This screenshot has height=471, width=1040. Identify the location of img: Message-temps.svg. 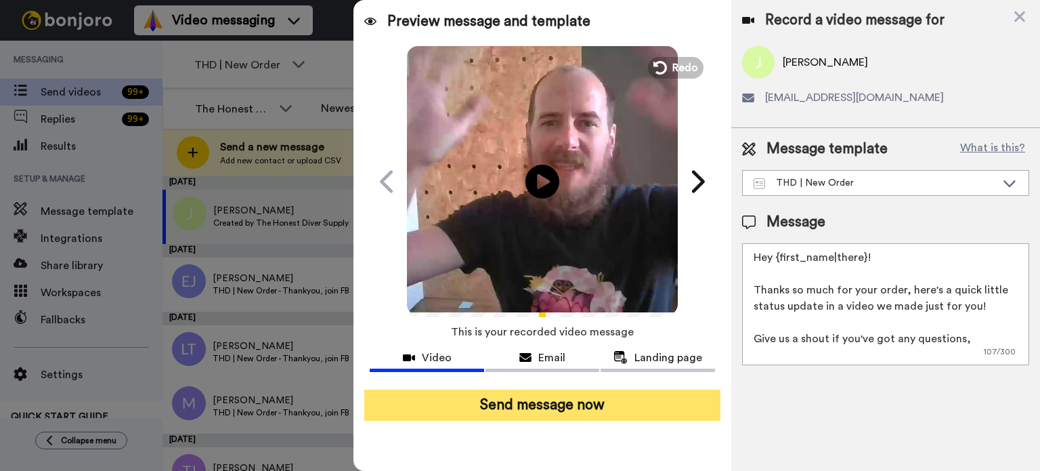
(759, 184).